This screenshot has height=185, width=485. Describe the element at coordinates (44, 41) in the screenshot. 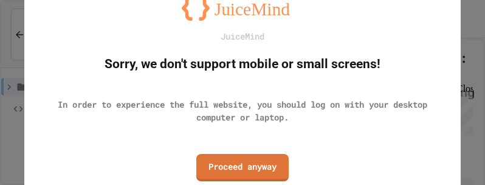

I see `div: Chat with us now!Close` at that location.